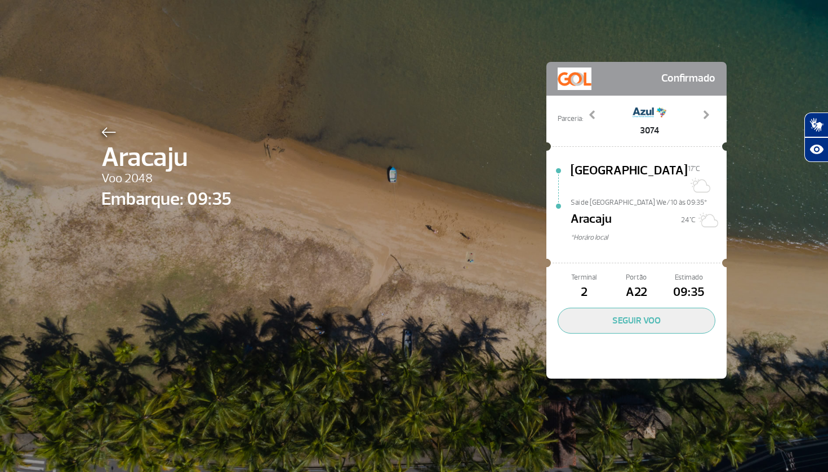 The width and height of the screenshot is (828, 472). Describe the element at coordinates (694, 169) in the screenshot. I see `span: 17°C` at that location.